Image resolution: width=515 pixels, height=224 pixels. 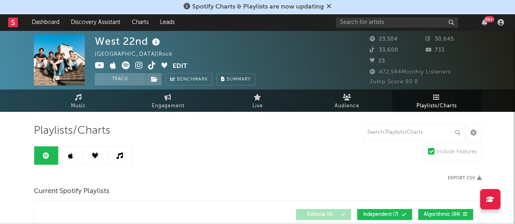 What do you see at coordinates (238, 79) in the screenshot?
I see `span: Summary` at bounding box center [238, 79].